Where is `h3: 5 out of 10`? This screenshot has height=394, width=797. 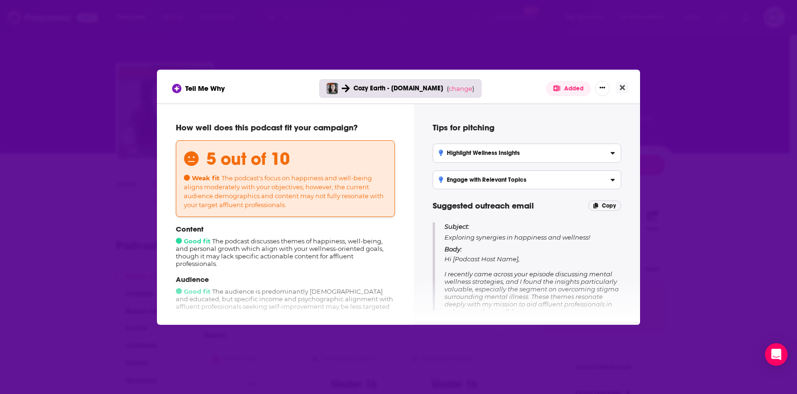 h3: 5 out of 10 is located at coordinates (248, 159).